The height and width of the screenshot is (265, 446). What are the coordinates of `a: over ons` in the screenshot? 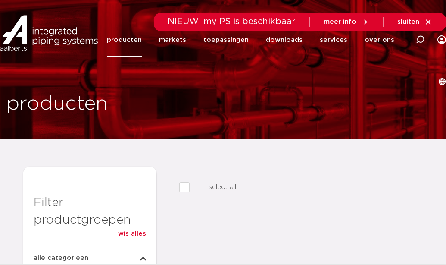 It's located at (380, 40).